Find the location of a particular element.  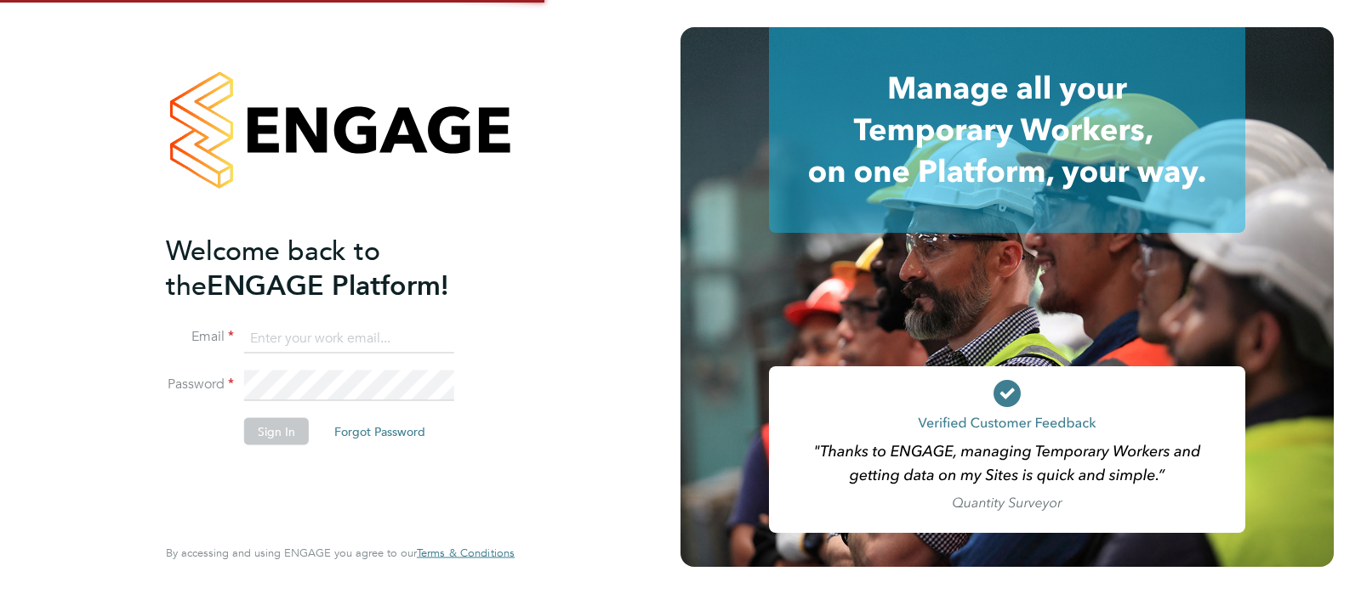

input: Enter your work email... is located at coordinates (349, 338).